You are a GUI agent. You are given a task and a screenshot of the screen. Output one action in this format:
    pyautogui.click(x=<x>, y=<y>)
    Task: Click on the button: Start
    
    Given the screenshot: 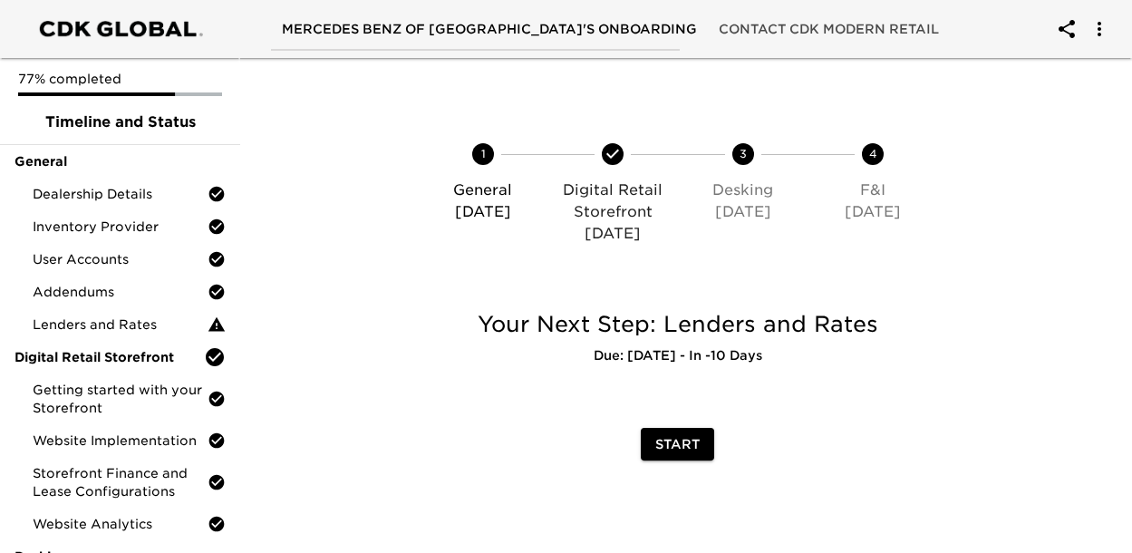 What is the action you would take?
    pyautogui.click(x=677, y=444)
    